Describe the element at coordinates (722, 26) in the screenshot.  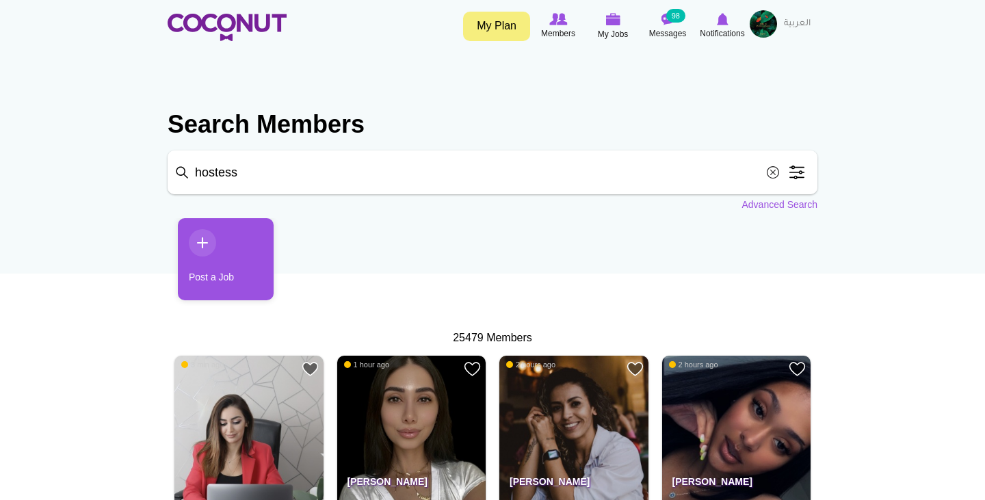
I see `a: Notifications Notifications` at that location.